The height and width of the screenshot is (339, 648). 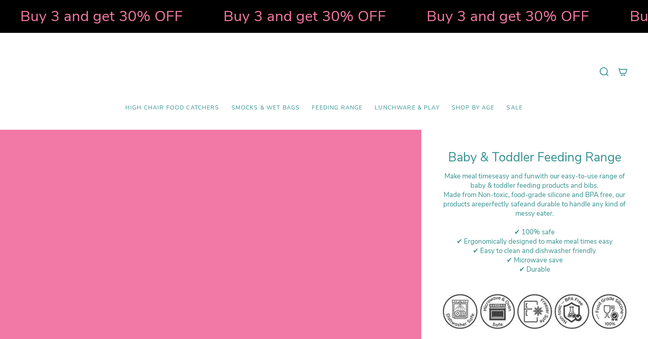 I want to click on span: ade from Non-toxic, food-grade silicone and BPA free, our products are and durable to handle any ..., so click(x=534, y=204).